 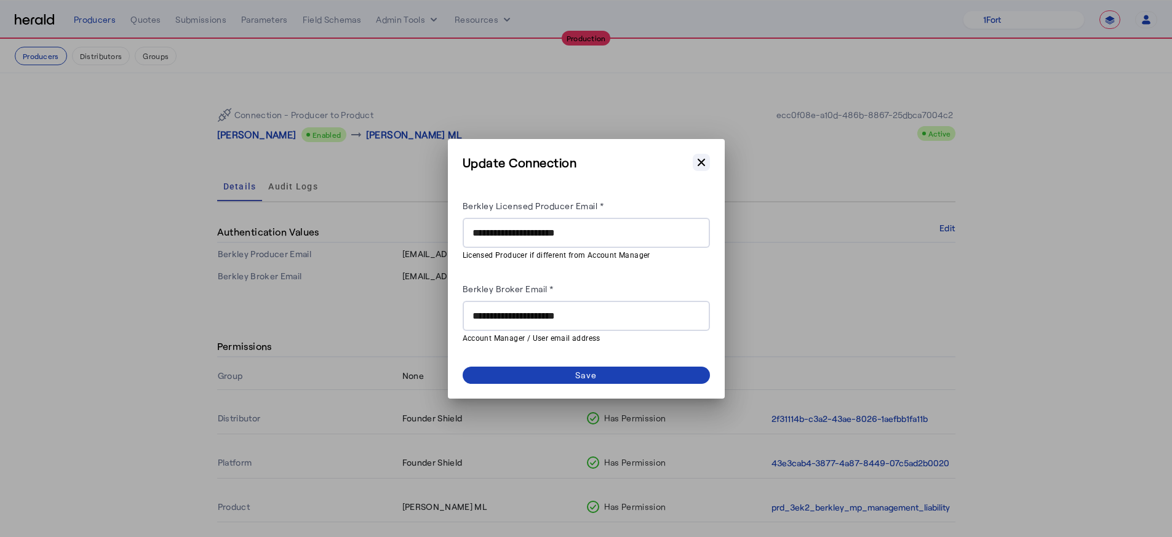 I want to click on button: Save, so click(x=586, y=375).